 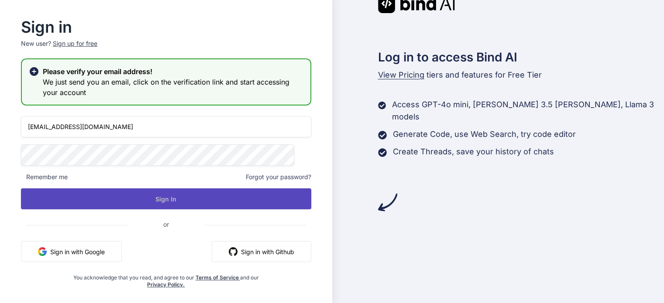 I want to click on img: arrow, so click(x=388, y=203).